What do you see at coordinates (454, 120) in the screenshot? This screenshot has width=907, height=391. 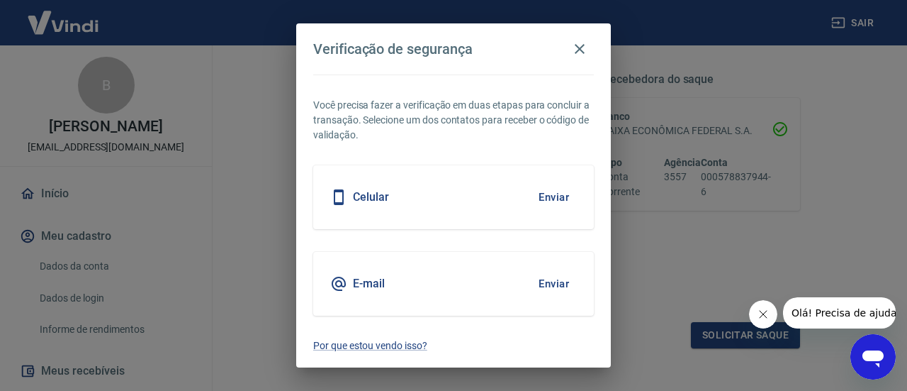 I see `p: Você precisa fazer a verificação em duas etapas para concluir a transação. Selecione um dos conta...` at bounding box center [454, 120].